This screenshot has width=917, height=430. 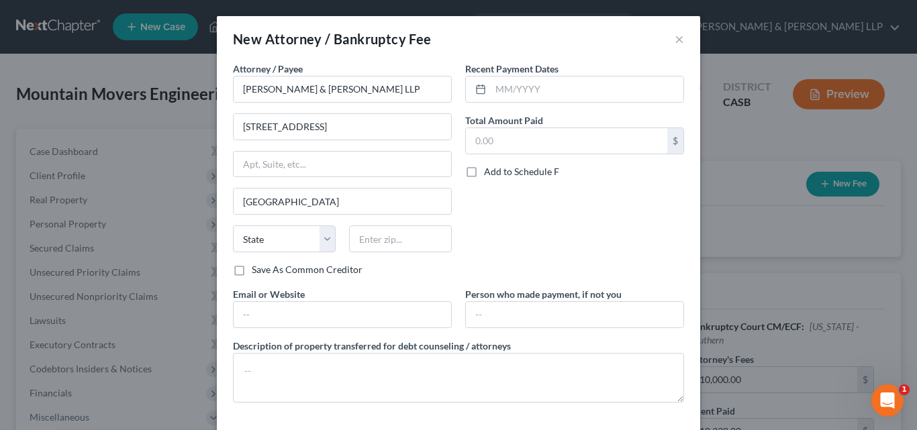 I want to click on input: Enter city..., so click(x=342, y=201).